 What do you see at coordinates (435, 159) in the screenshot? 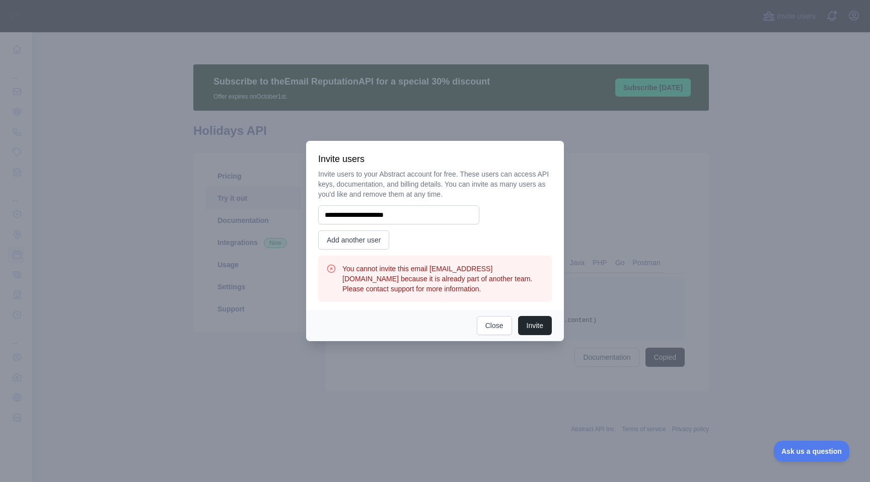
I see `h3: Invite users` at bounding box center [435, 159].